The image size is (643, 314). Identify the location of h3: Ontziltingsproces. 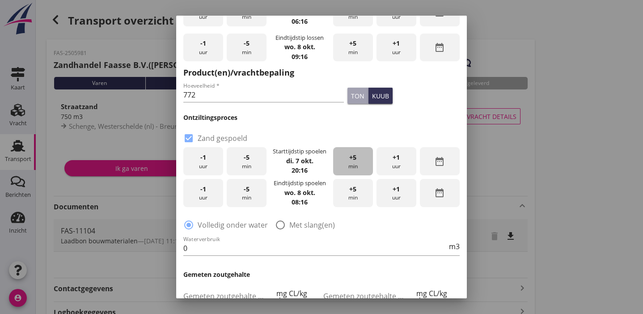
(322, 117).